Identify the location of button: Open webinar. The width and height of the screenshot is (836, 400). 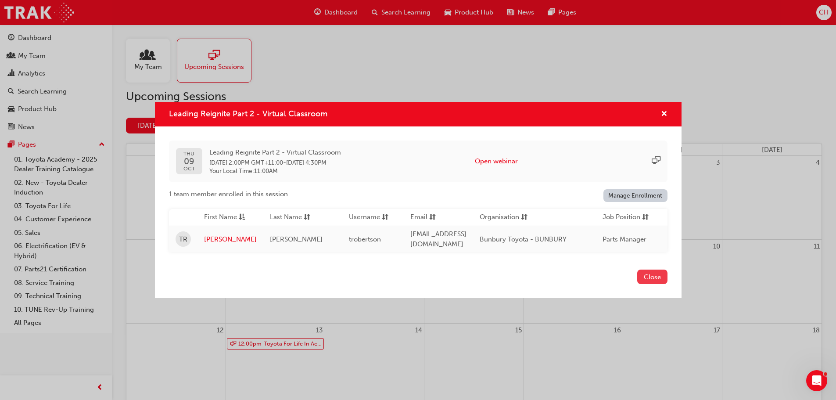
(496, 161).